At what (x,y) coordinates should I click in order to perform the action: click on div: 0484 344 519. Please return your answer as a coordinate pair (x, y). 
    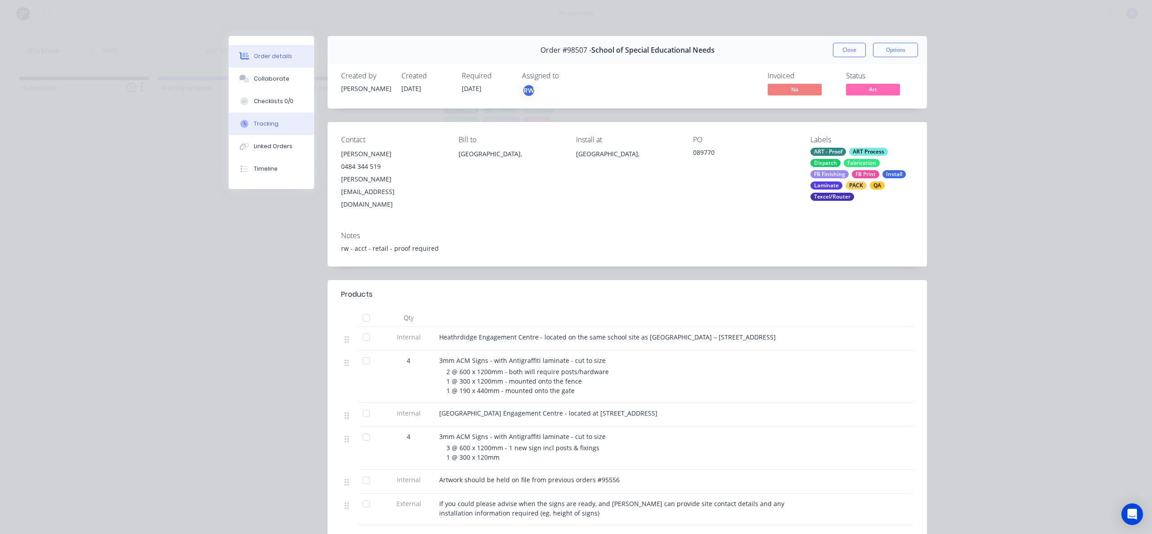
    Looking at the image, I should click on (392, 166).